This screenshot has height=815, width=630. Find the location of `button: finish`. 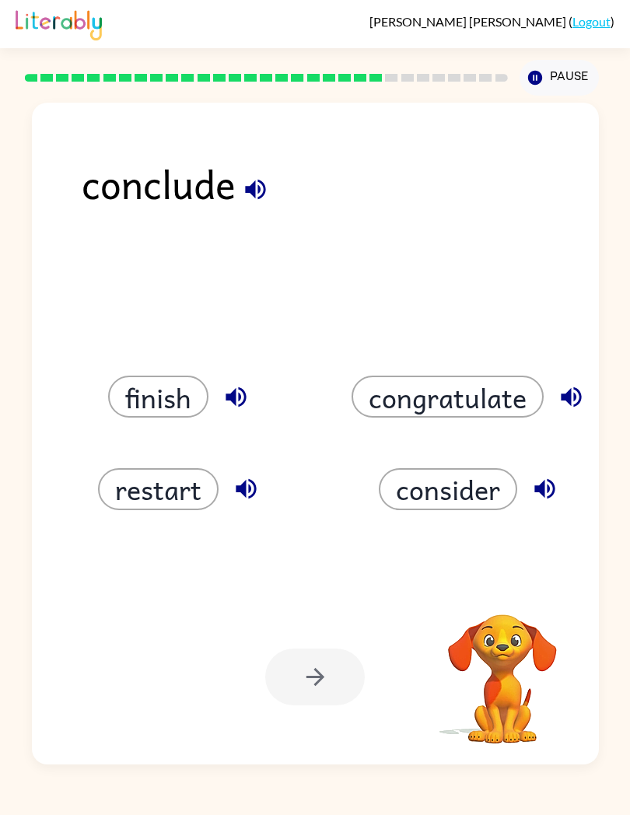

button: finish is located at coordinates (158, 397).